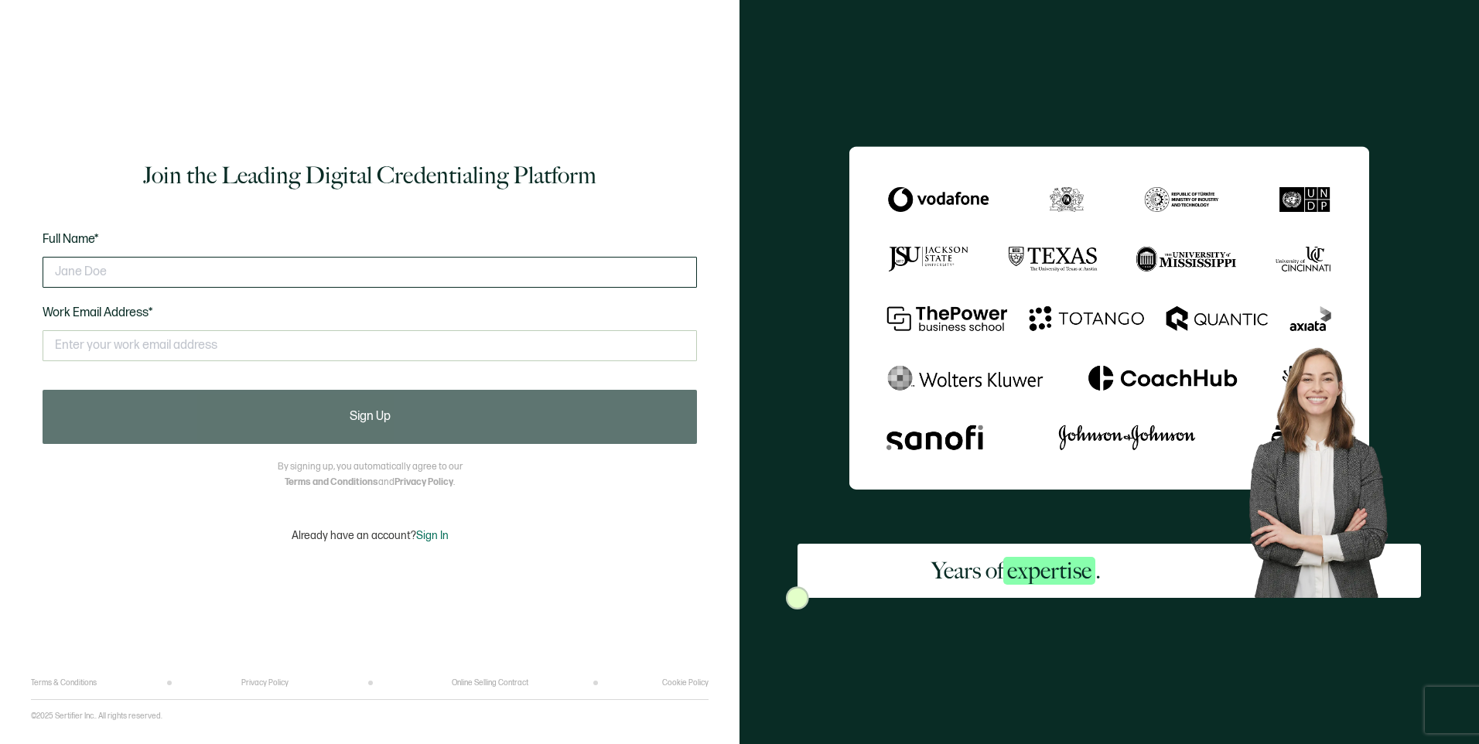 Image resolution: width=1479 pixels, height=744 pixels. Describe the element at coordinates (370, 475) in the screenshot. I see `p: By signing up, you automatically agree to our and .` at that location.